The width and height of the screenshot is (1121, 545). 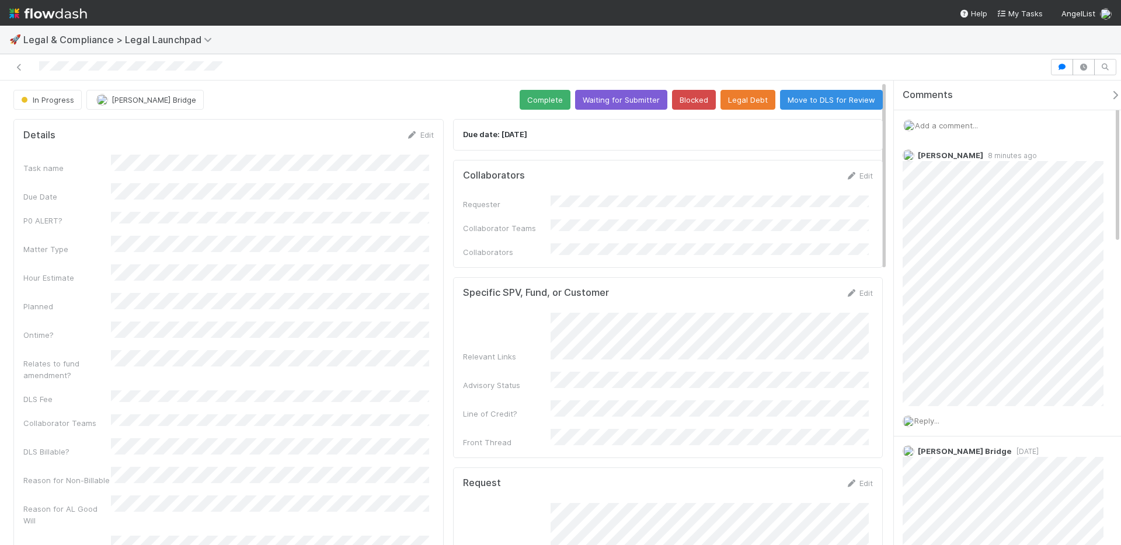 What do you see at coordinates (67, 307) in the screenshot?
I see `div: Planned` at bounding box center [67, 307].